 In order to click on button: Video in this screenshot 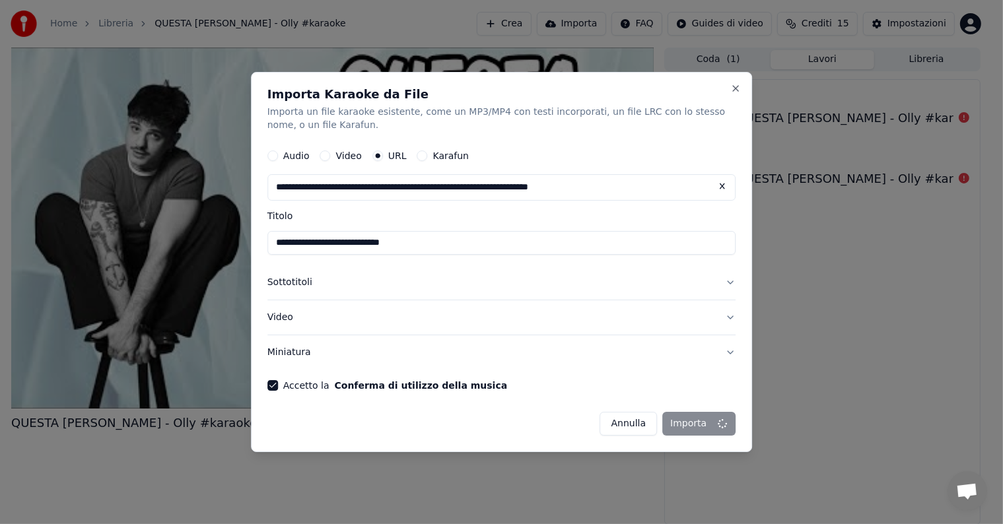, I will do `click(502, 318)`.